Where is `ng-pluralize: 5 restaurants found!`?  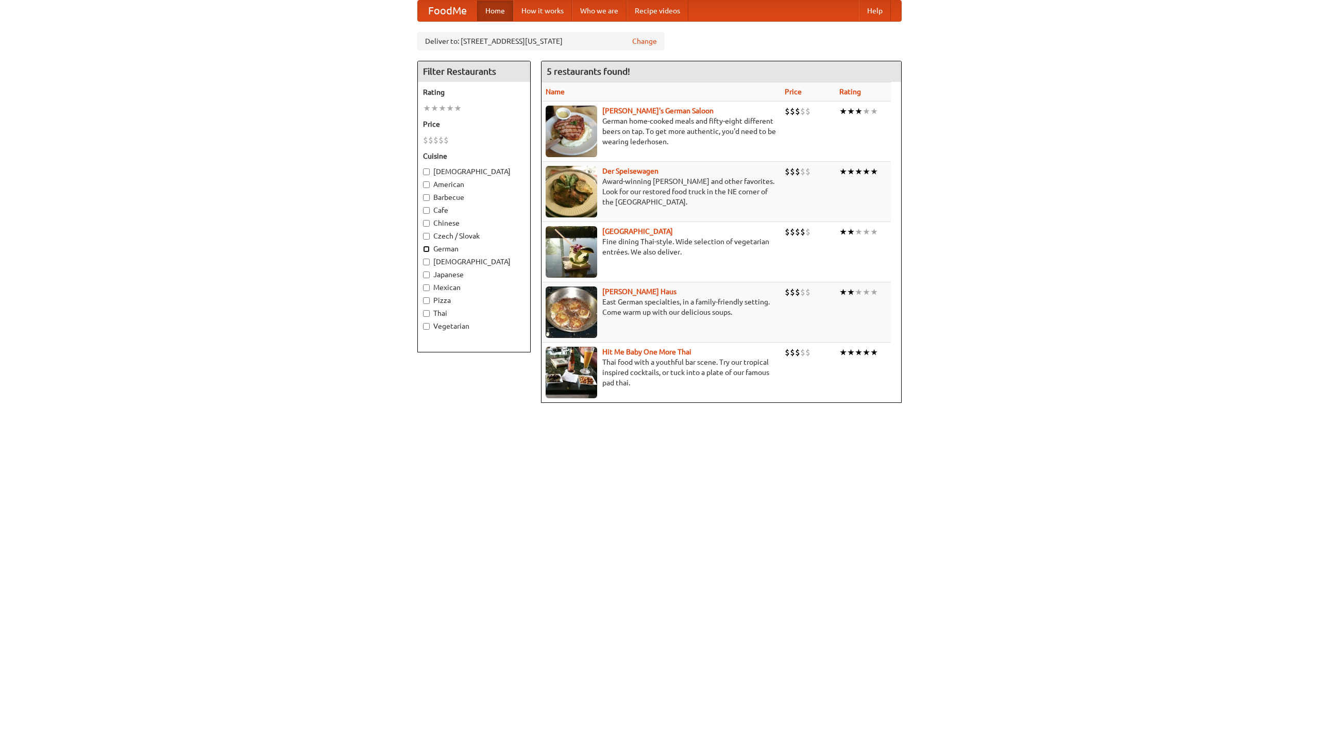 ng-pluralize: 5 restaurants found! is located at coordinates (589, 71).